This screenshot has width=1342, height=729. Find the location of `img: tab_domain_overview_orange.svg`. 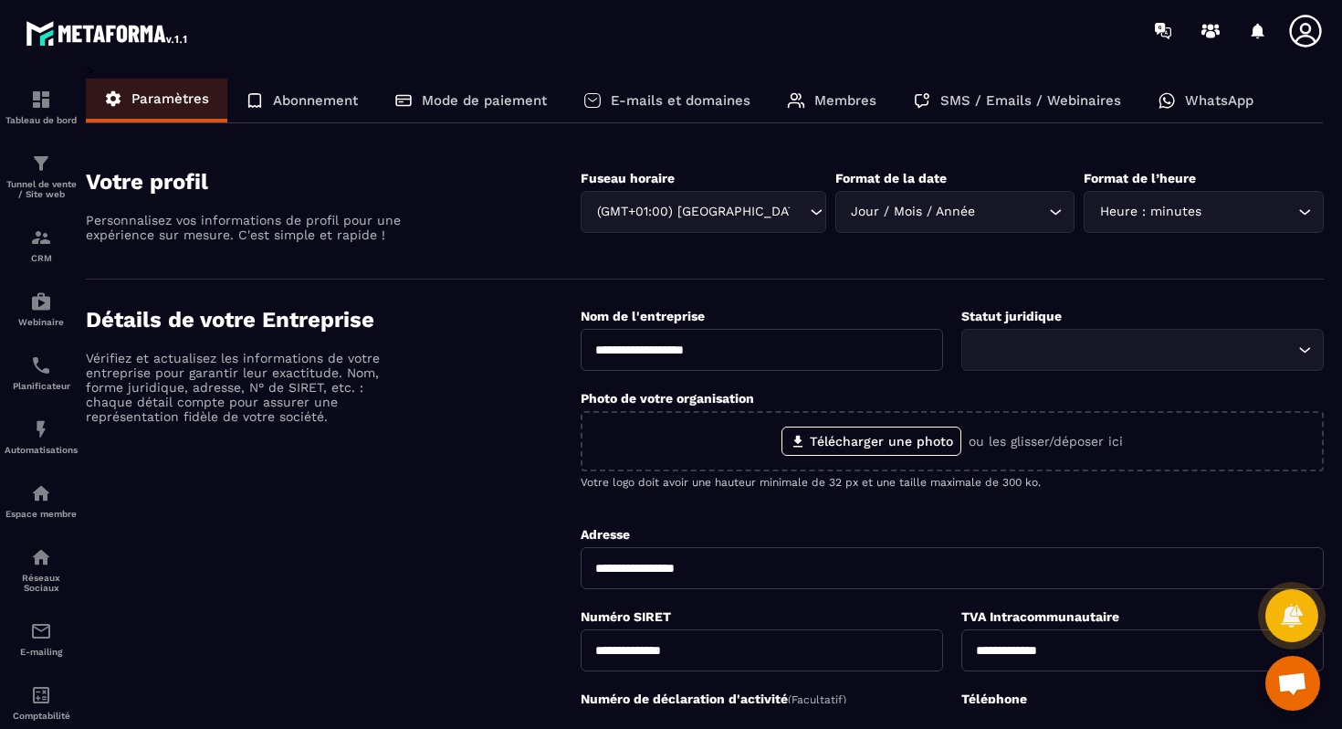

img: tab_domain_overview_orange.svg is located at coordinates (81, 113).